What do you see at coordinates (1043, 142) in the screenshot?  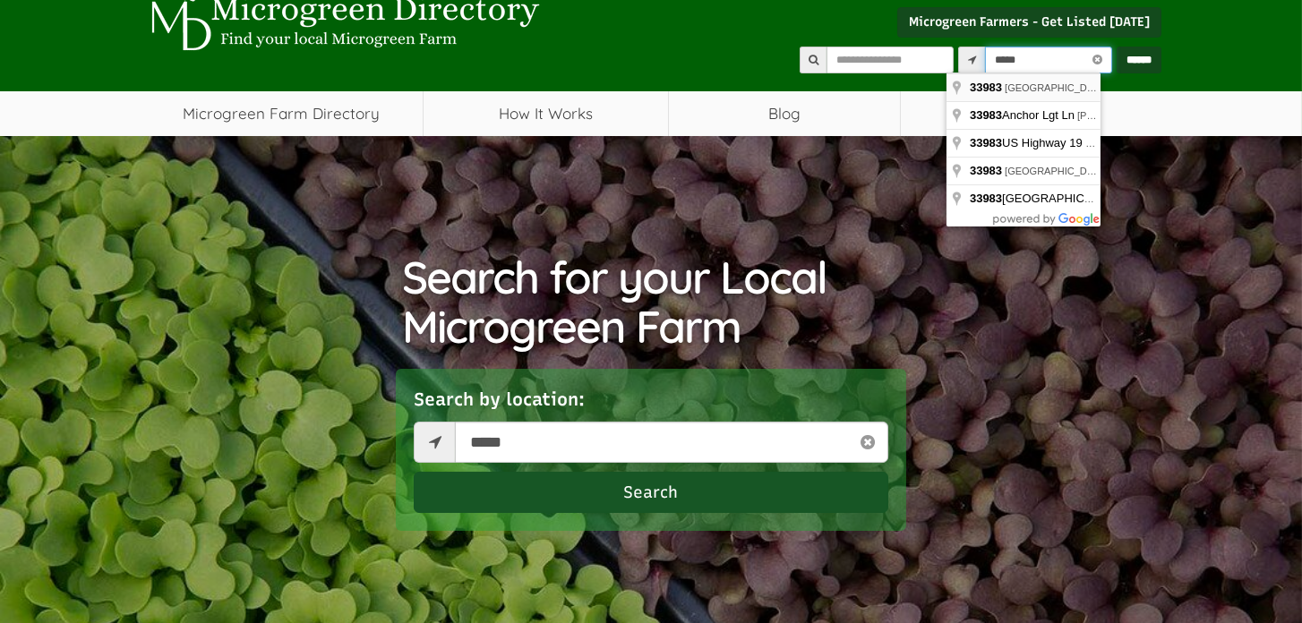 I see `span: US Highway 19 North` at bounding box center [1043, 142].